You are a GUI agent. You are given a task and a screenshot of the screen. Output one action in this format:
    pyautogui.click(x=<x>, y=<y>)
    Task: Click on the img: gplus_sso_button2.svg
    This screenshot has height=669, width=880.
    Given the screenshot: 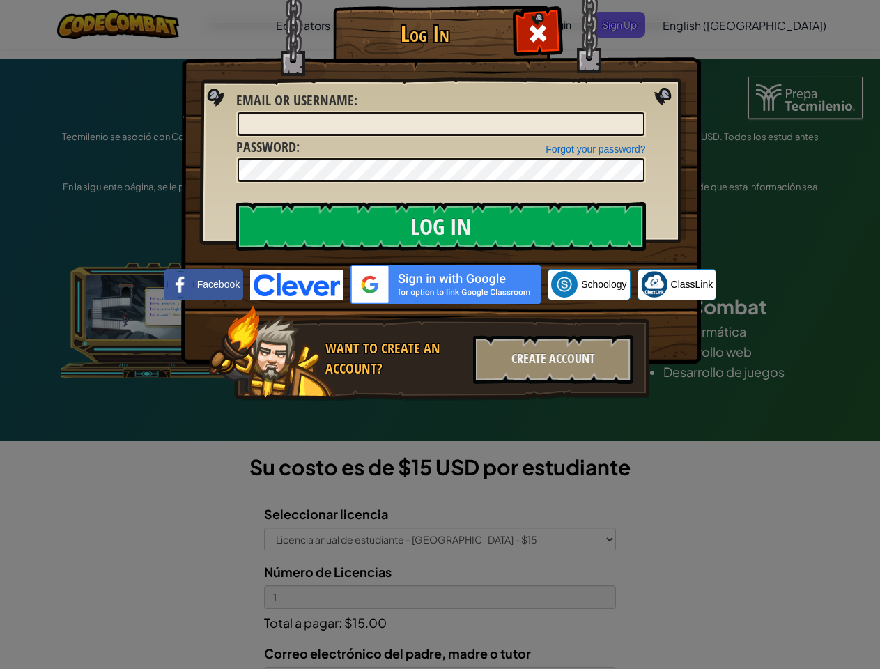 What is the action you would take?
    pyautogui.click(x=445, y=284)
    